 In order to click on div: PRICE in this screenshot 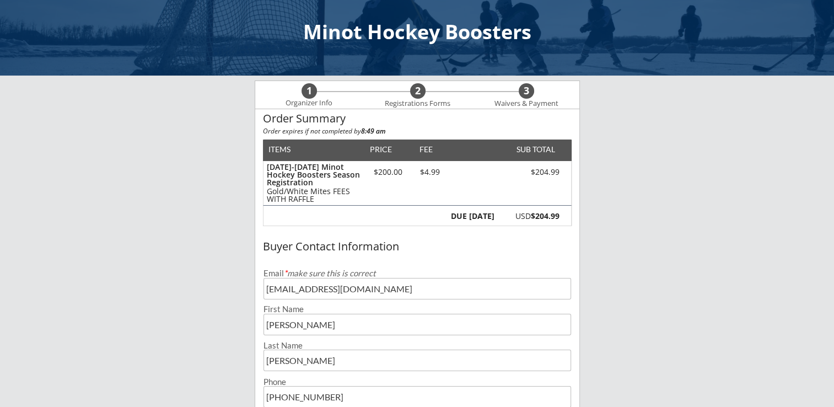, I will do `click(381, 149)`.